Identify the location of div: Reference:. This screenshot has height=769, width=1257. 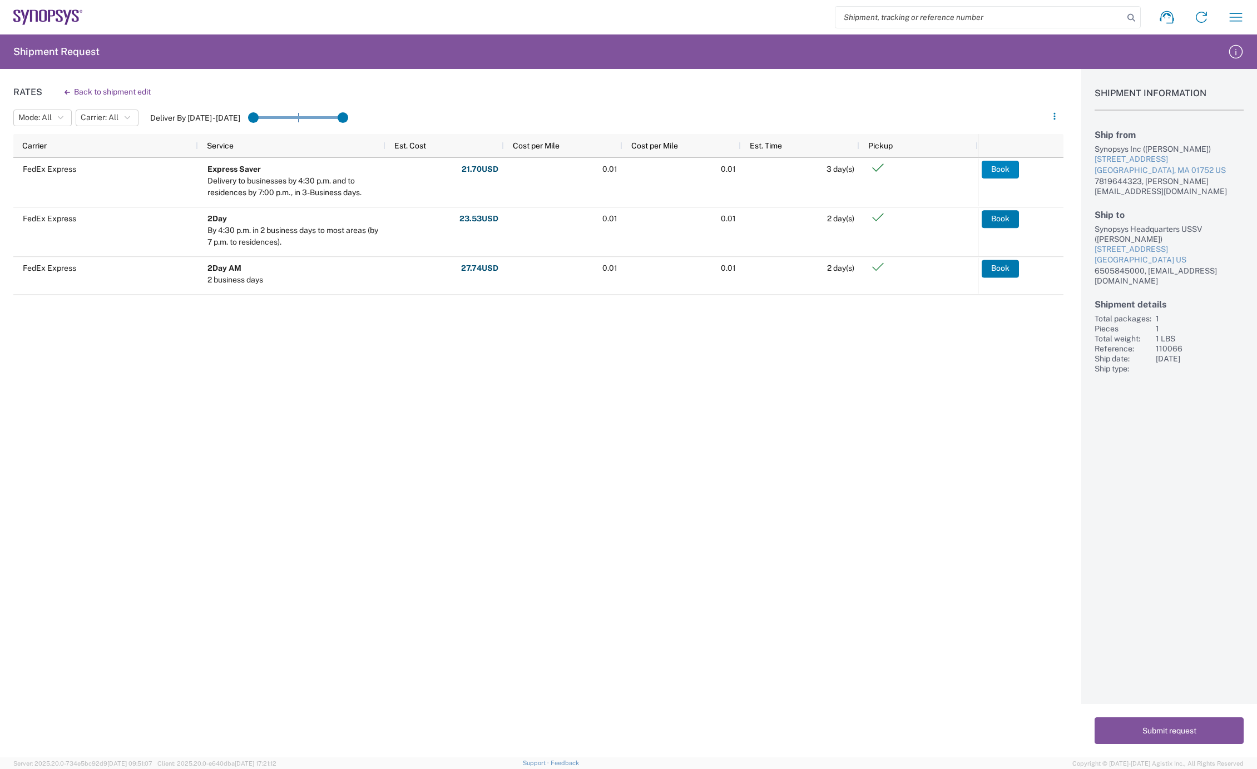
(1123, 349).